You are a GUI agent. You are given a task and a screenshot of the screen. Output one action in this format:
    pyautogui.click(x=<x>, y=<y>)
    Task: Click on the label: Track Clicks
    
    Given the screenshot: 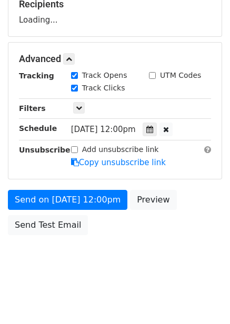 What is the action you would take?
    pyautogui.click(x=104, y=88)
    